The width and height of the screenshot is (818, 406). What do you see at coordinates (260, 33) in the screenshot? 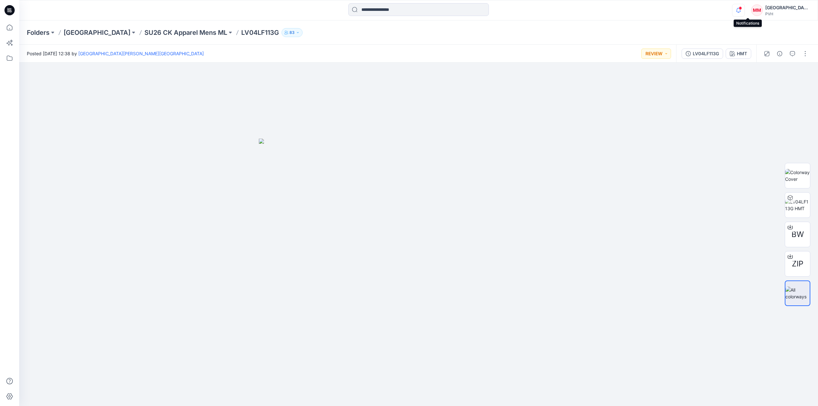
I see `p: LV04LF113G` at bounding box center [260, 33].